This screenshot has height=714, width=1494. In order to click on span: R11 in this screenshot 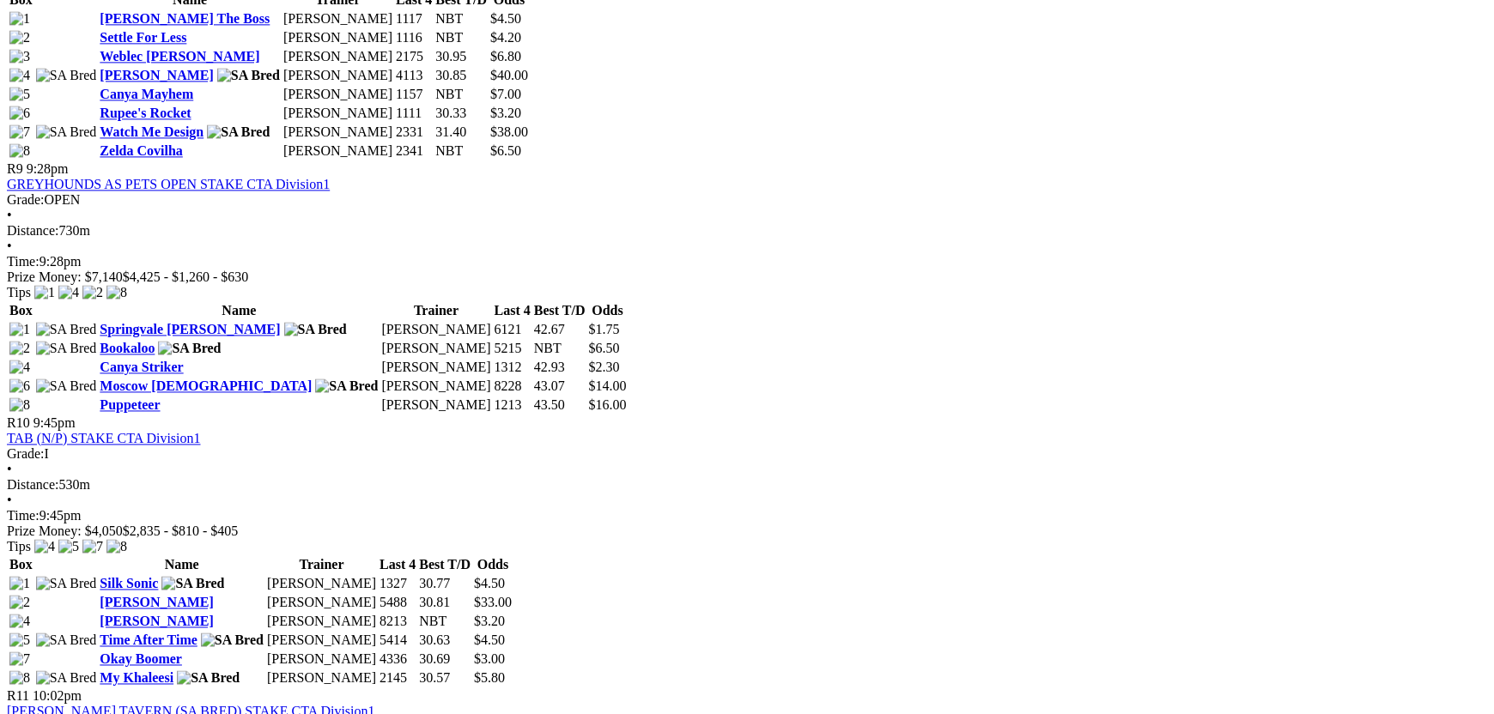, I will do `click(18, 695)`.